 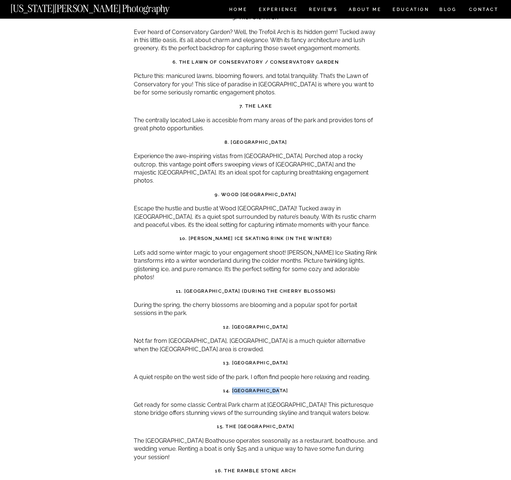 I want to click on nav: EDUCATION, so click(x=411, y=10).